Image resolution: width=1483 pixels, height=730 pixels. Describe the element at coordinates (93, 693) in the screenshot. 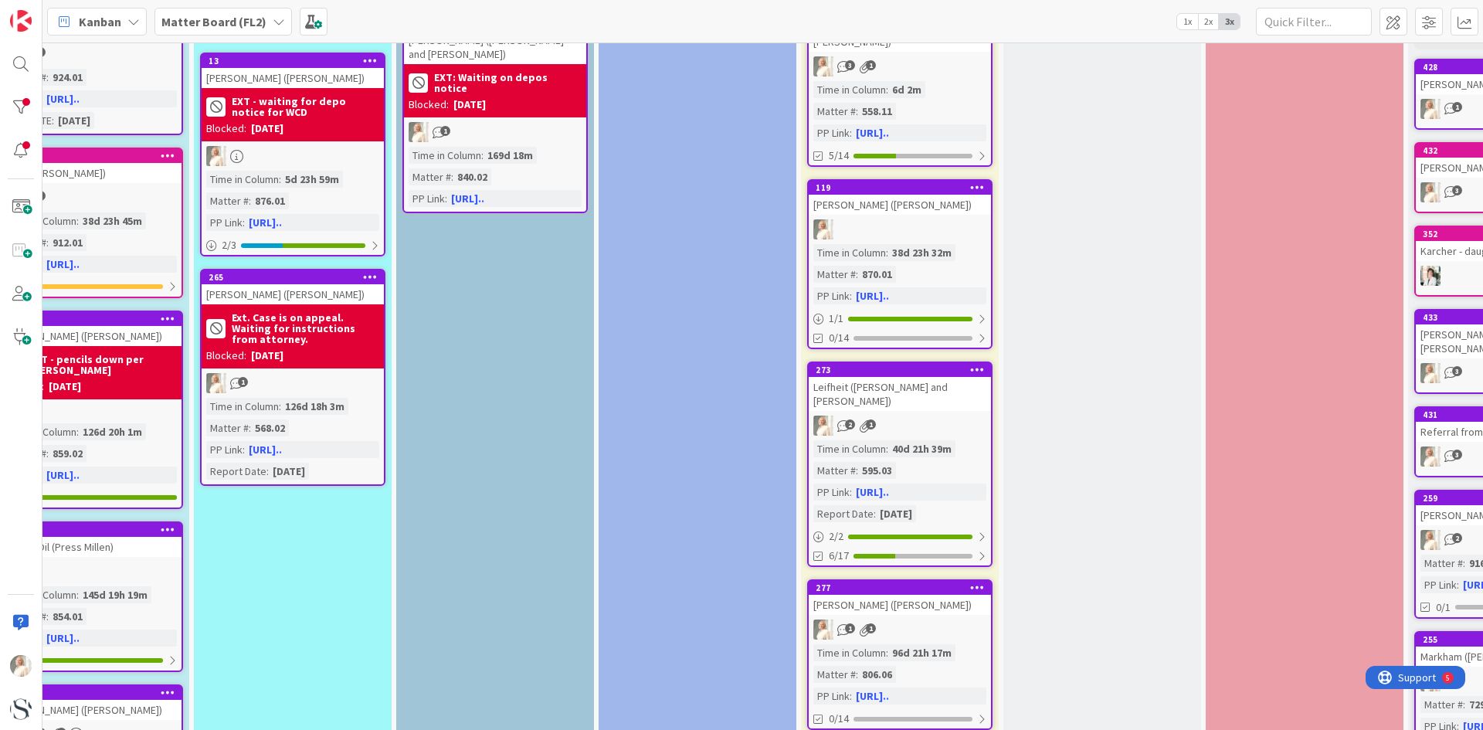

I see `div: 77` at that location.